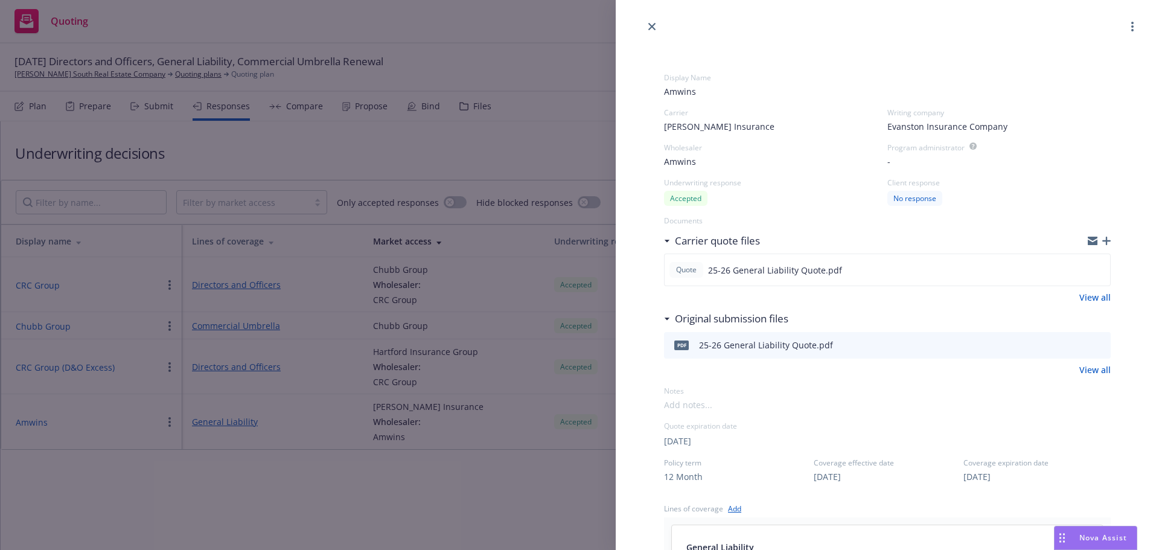  What do you see at coordinates (926, 147) in the screenshot?
I see `div: Program administrator` at bounding box center [926, 147].